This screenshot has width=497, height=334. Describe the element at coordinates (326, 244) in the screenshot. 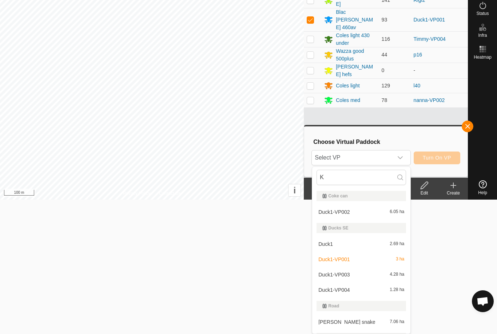

I see `span: Duck1` at that location.